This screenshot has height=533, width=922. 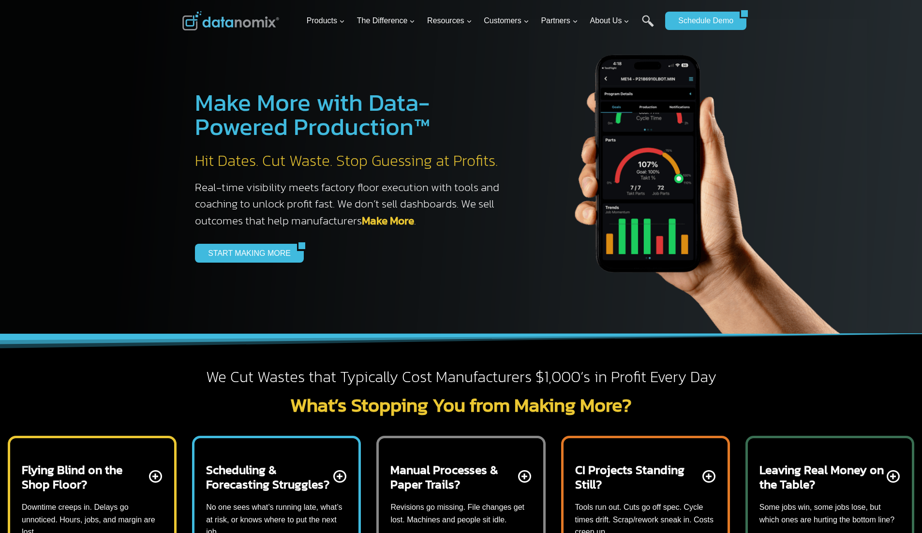 I want to click on h2: Manual Processes & Paper Trails?, so click(x=453, y=477).